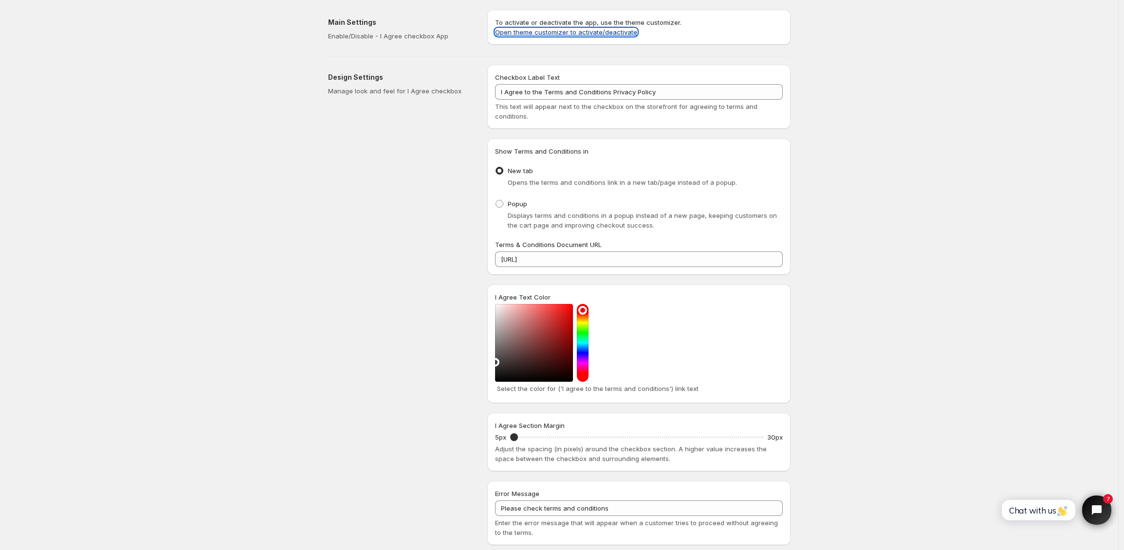 The width and height of the screenshot is (1124, 550). I want to click on h2: Main Settings, so click(399, 22).